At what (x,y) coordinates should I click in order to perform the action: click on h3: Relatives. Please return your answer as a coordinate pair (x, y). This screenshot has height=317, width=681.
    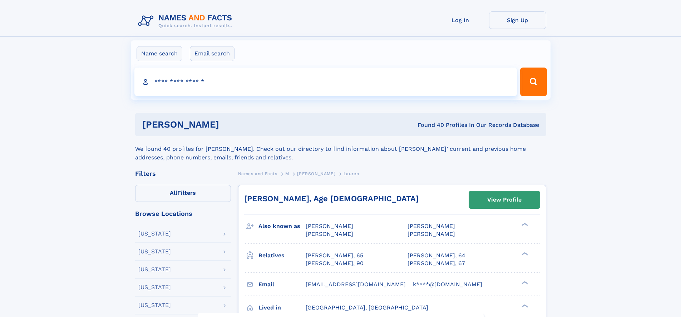
    Looking at the image, I should click on (282, 255).